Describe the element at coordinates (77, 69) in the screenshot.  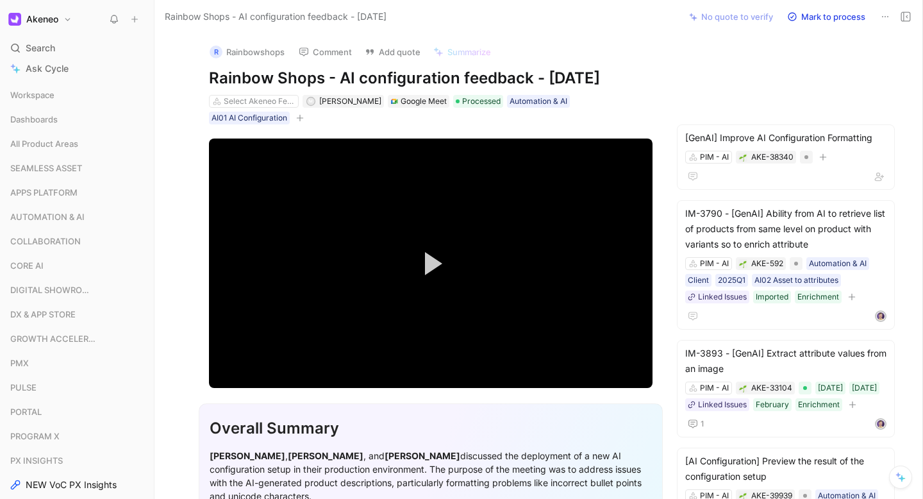
I see `a: Ask Cycle` at that location.